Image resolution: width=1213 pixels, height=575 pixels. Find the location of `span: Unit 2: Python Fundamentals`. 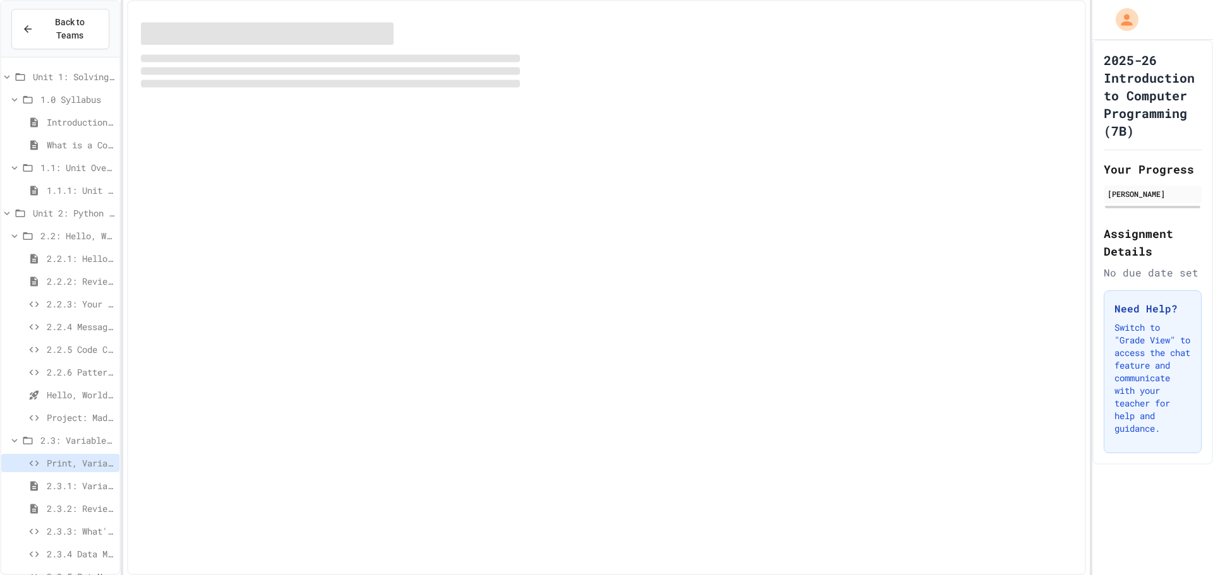

span: Unit 2: Python Fundamentals is located at coordinates (73, 213).